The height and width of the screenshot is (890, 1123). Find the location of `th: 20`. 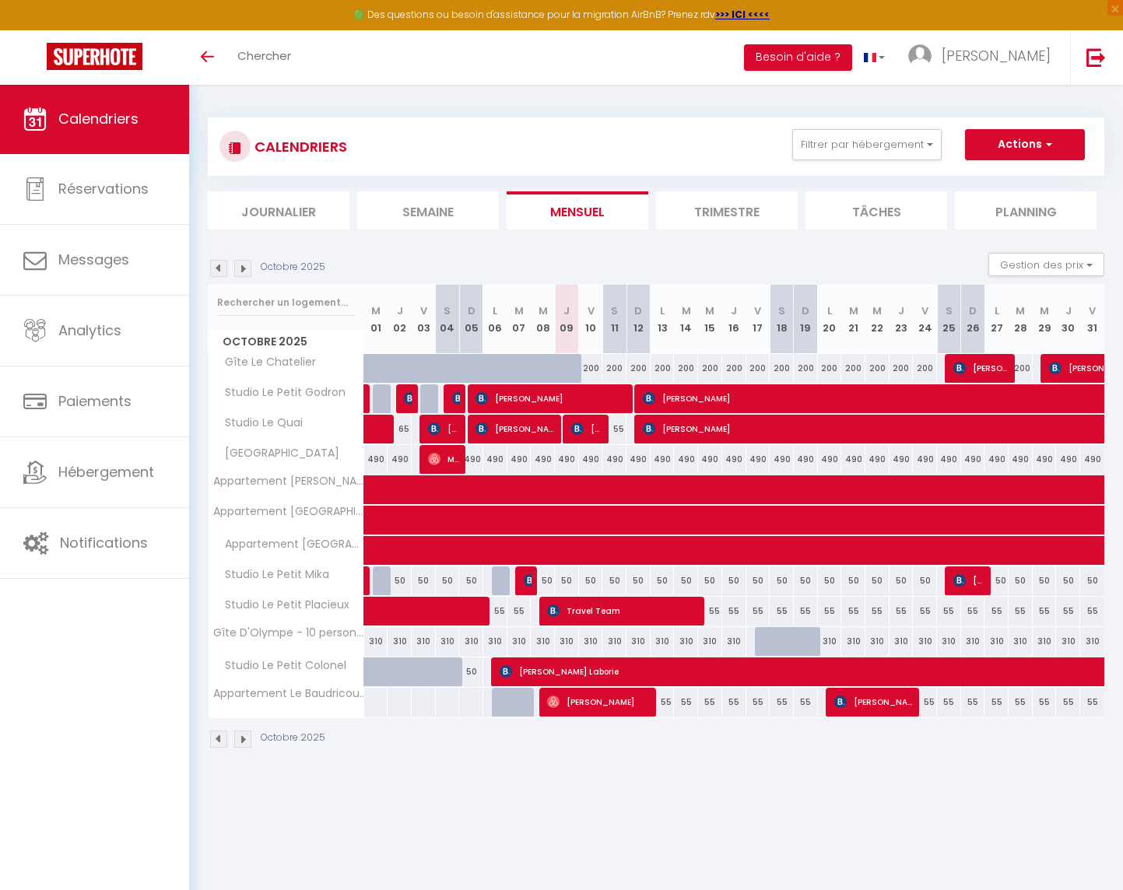

th: 20 is located at coordinates (829, 319).